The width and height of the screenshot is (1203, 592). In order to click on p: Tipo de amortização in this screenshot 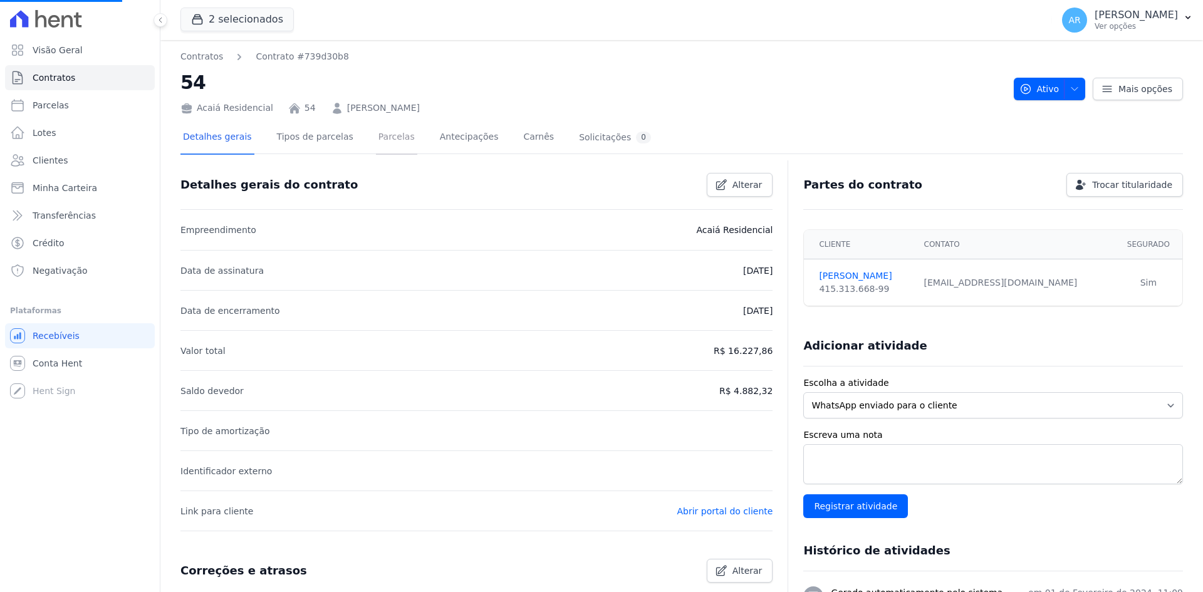, I will do `click(225, 431)`.